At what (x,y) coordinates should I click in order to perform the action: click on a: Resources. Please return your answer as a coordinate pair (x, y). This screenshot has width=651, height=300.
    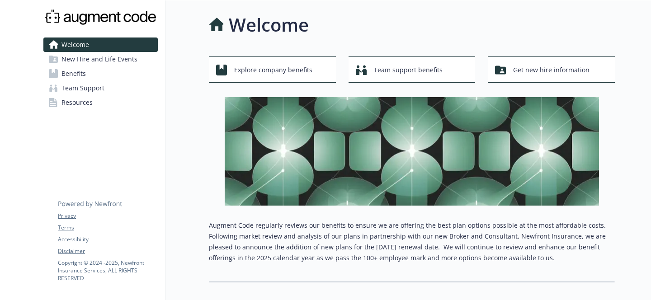
    Looking at the image, I should click on (100, 103).